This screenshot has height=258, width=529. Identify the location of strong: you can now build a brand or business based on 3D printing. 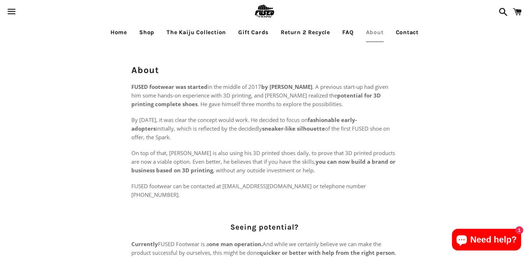
(263, 166).